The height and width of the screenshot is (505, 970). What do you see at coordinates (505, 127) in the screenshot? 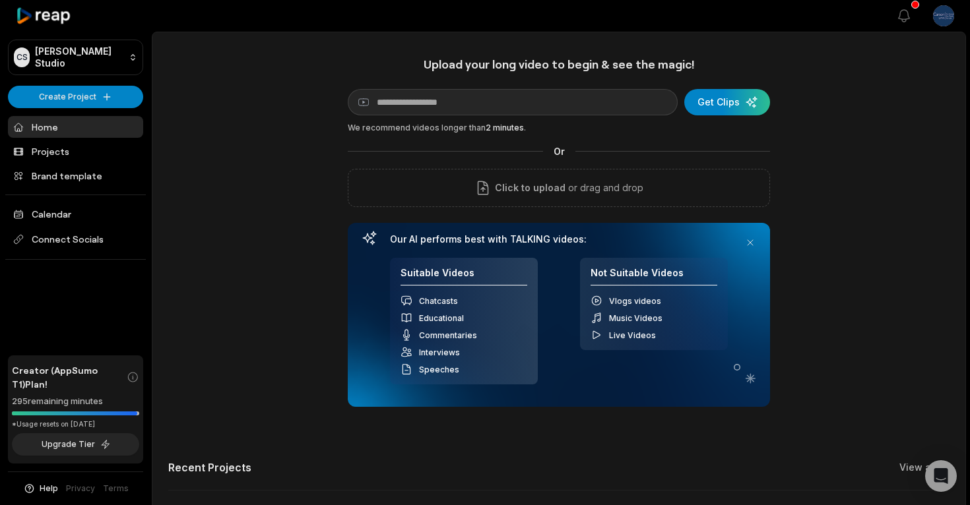
I see `span: 2 minutes` at bounding box center [505, 127].